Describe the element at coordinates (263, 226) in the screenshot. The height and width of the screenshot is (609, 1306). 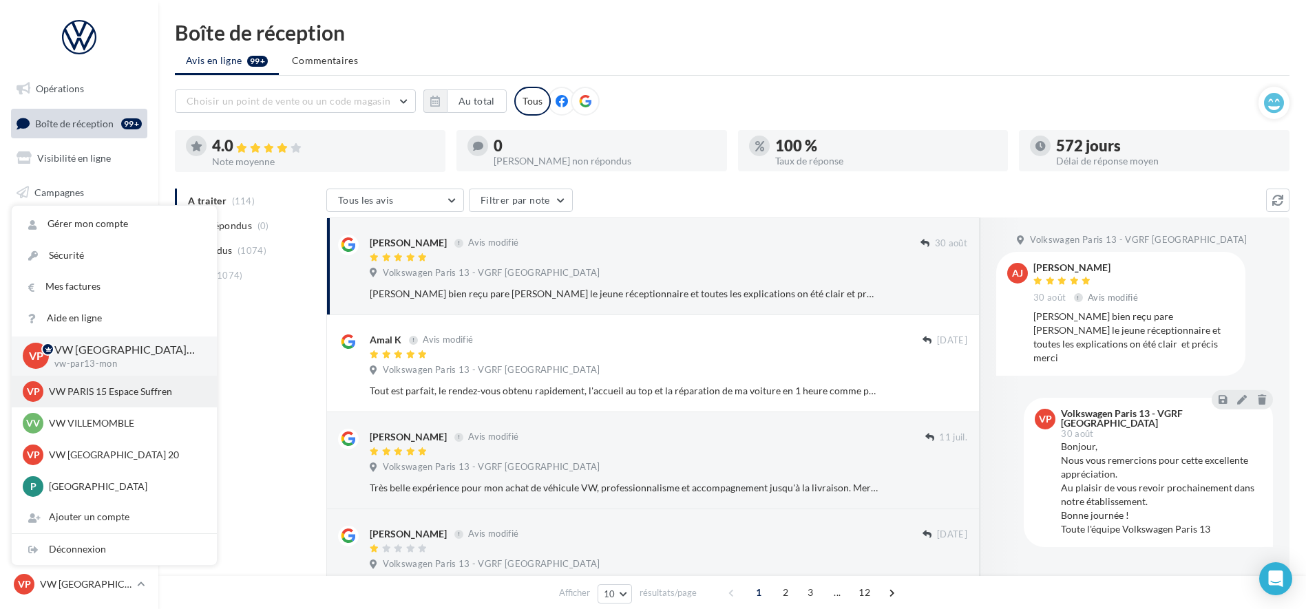
I see `span: (0)` at that location.